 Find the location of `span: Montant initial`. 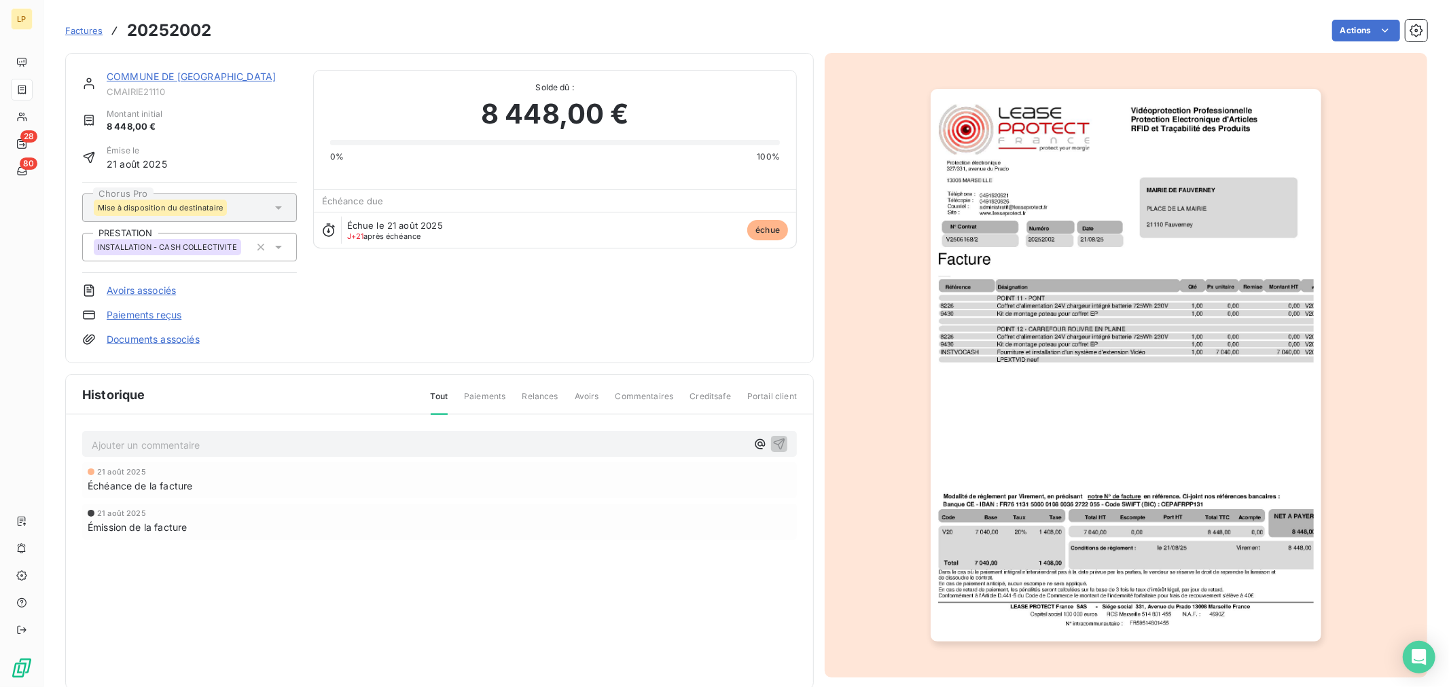

span: Montant initial is located at coordinates (134, 114).